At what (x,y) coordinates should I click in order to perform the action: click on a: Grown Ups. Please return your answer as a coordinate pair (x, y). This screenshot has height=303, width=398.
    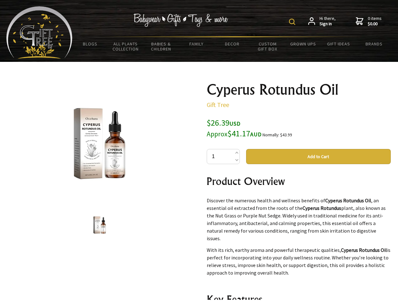
    Looking at the image, I should click on (303, 44).